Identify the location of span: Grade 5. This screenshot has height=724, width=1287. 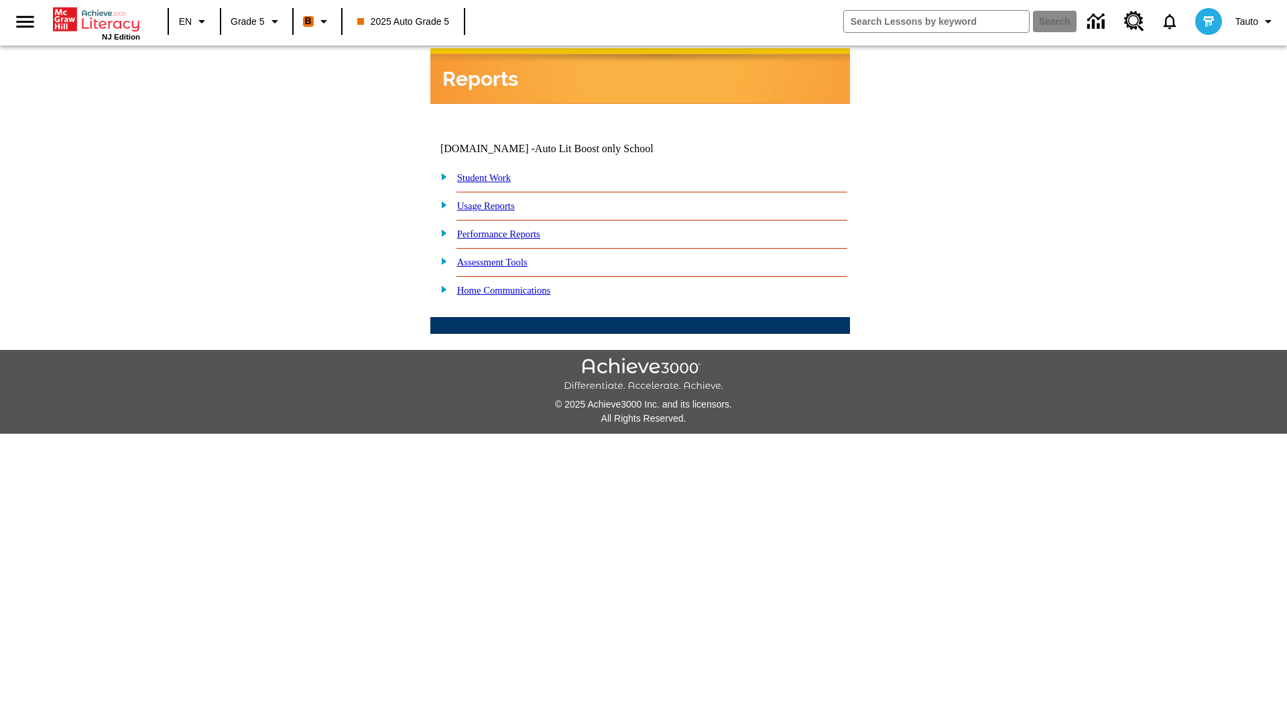
(247, 21).